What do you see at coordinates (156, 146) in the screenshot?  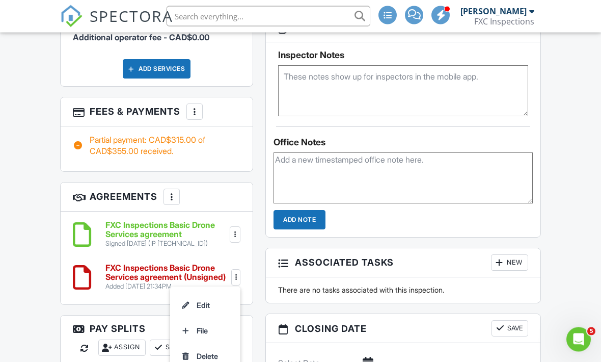 I see `div: Partial payment: CAD$315.00 of CAD$355.00 received.` at bounding box center [156, 146].